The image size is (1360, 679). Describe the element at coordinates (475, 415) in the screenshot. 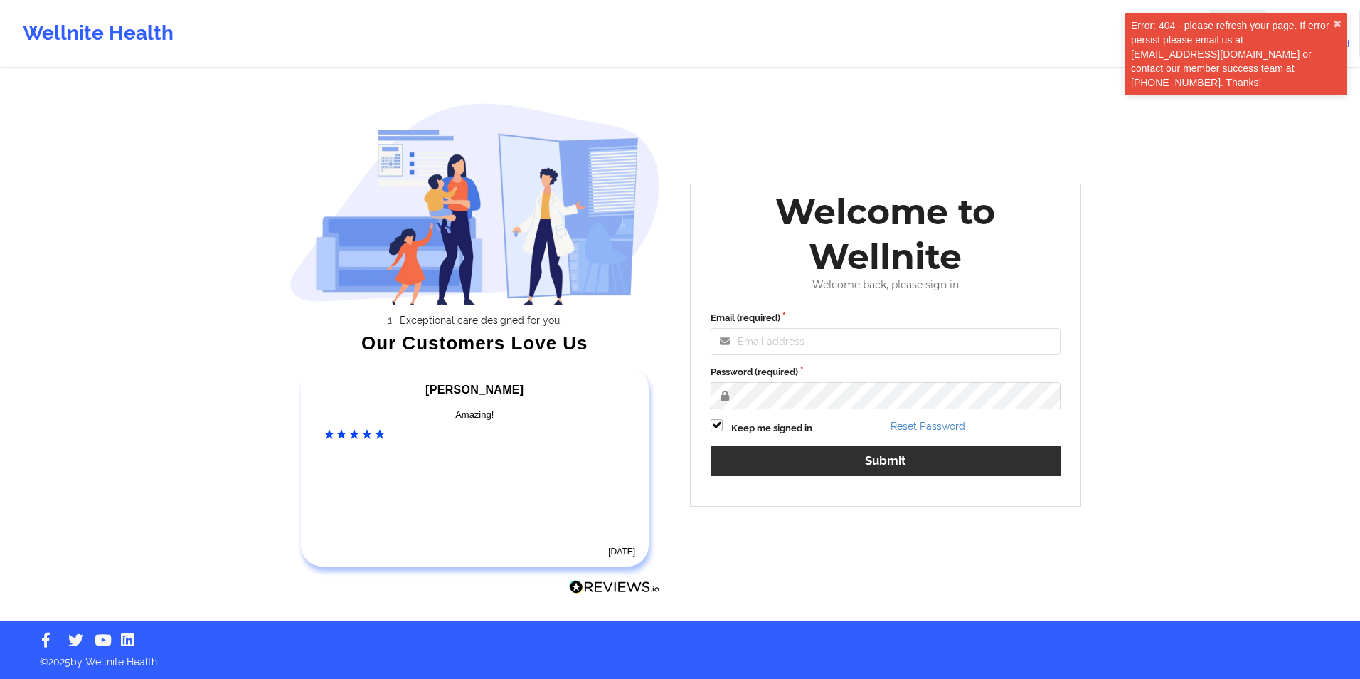

I see `div: Amazing!` at that location.